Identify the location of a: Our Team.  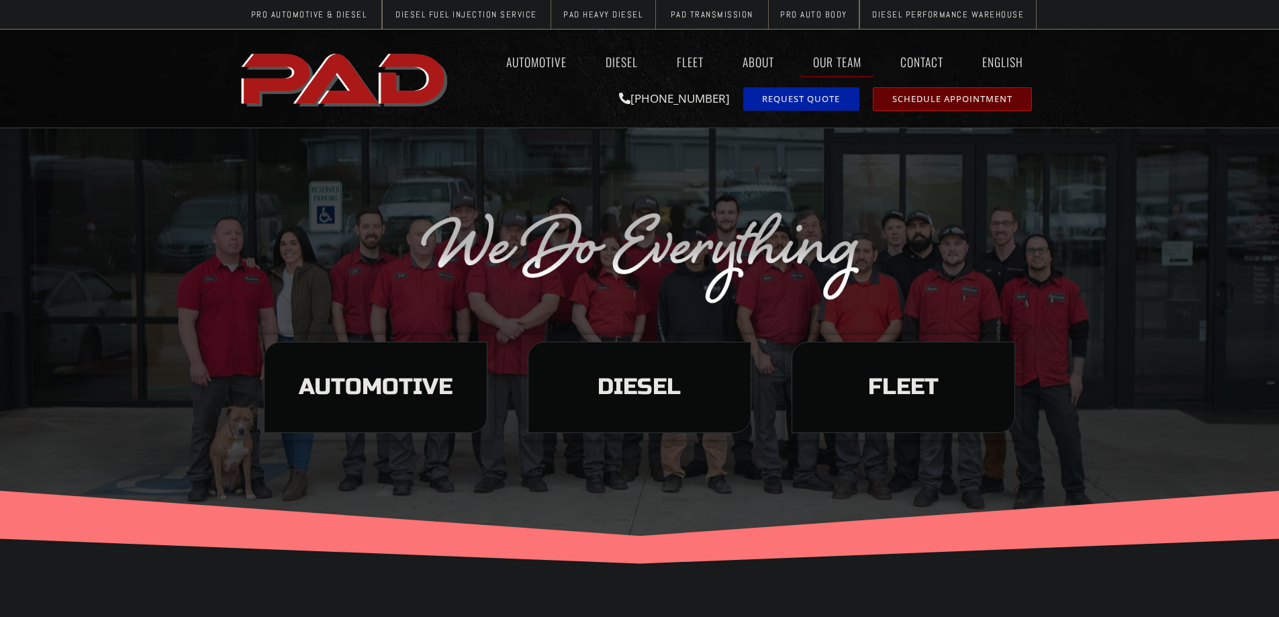
(837, 62).